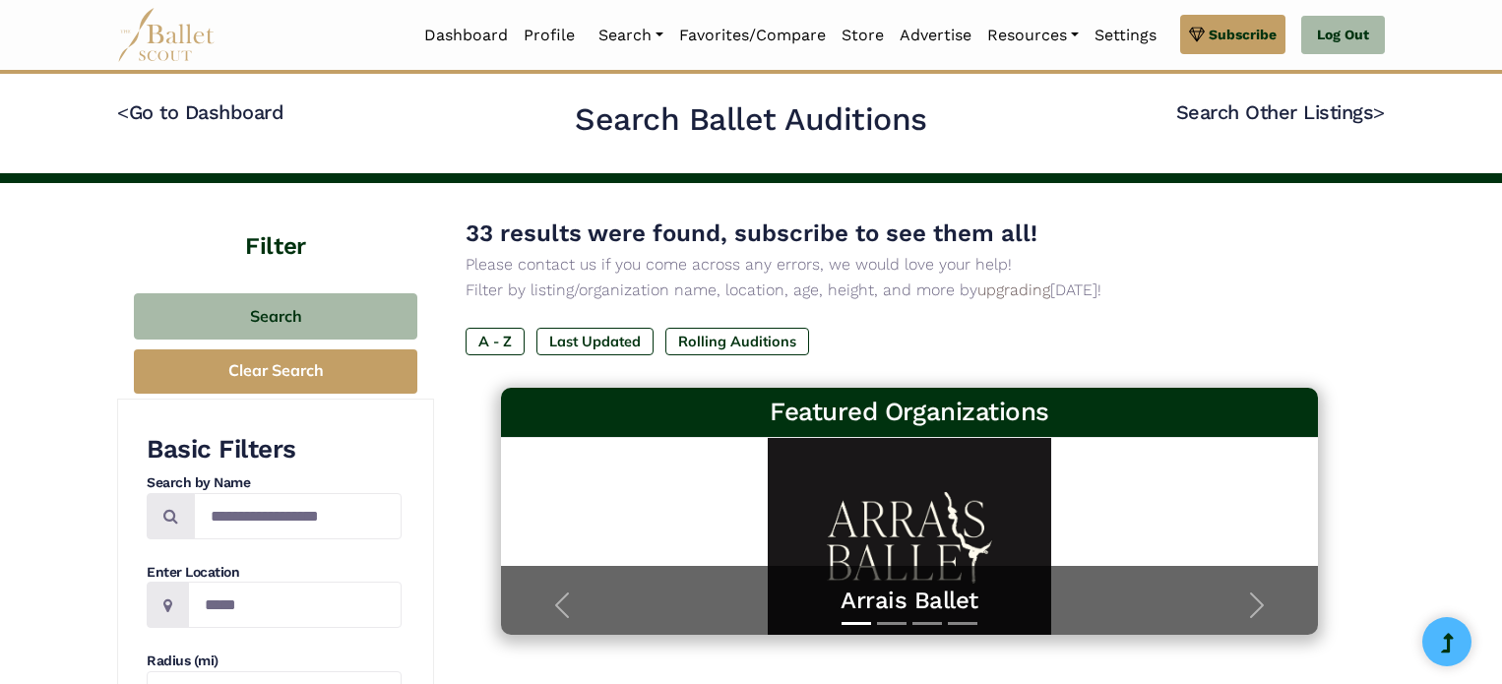  I want to click on a: Subscribe, so click(1232, 34).